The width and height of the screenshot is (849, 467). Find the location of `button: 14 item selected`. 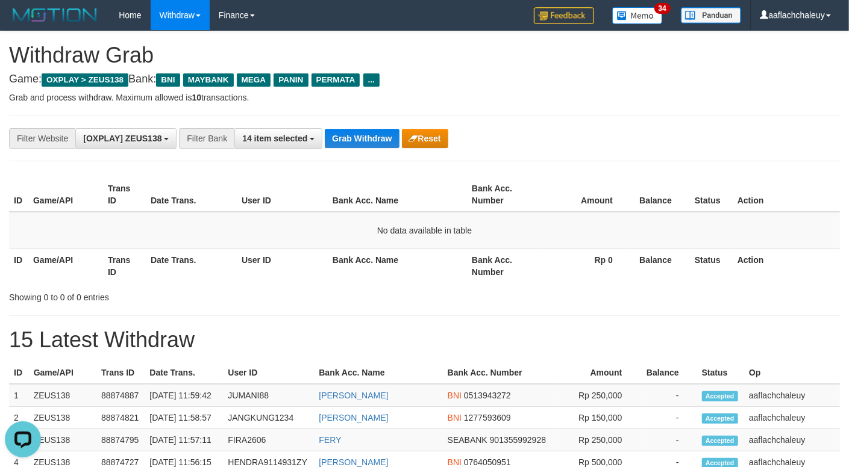

button: 14 item selected is located at coordinates (278, 139).